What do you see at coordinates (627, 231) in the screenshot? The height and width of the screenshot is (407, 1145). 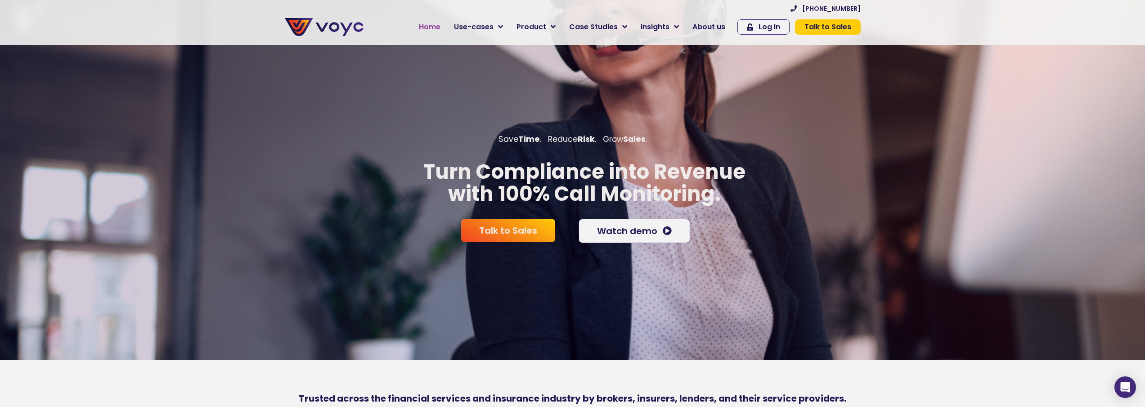 I see `span: Watch demo` at bounding box center [627, 231].